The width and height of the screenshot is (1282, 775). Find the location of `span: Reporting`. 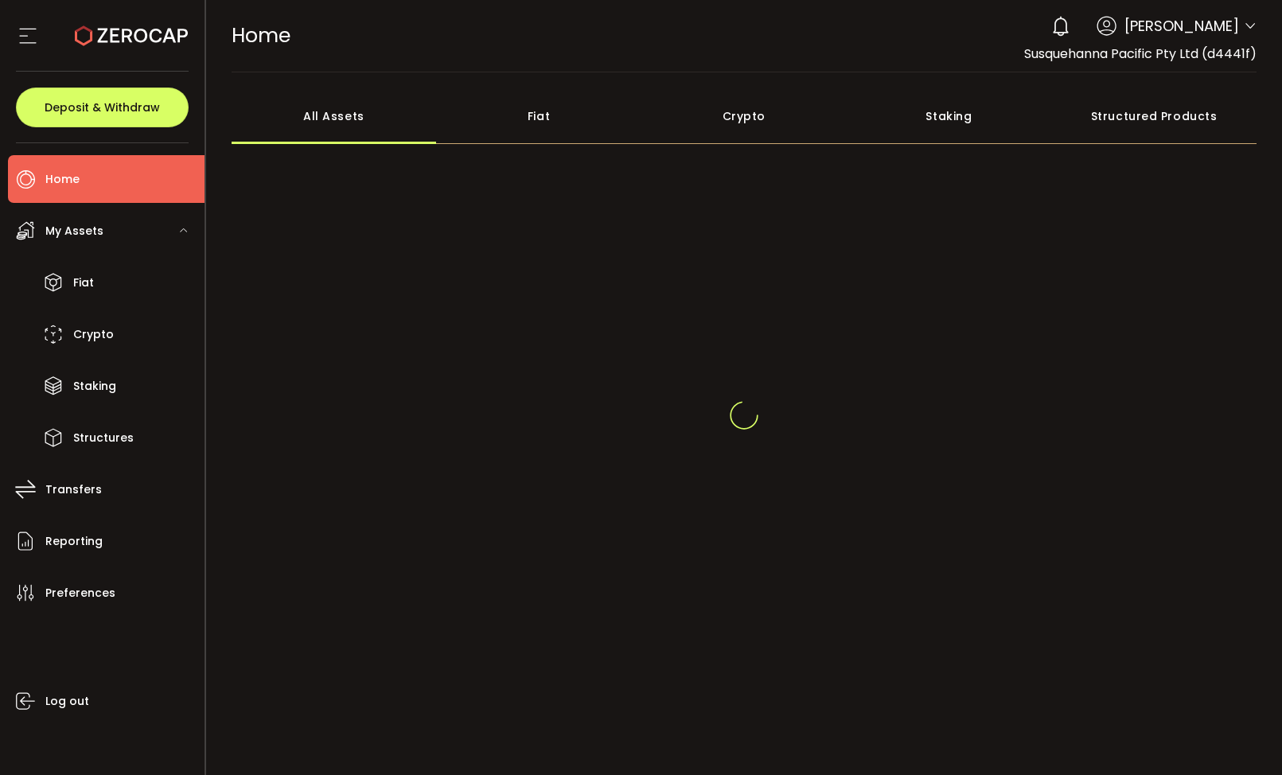

span: Reporting is located at coordinates (74, 541).